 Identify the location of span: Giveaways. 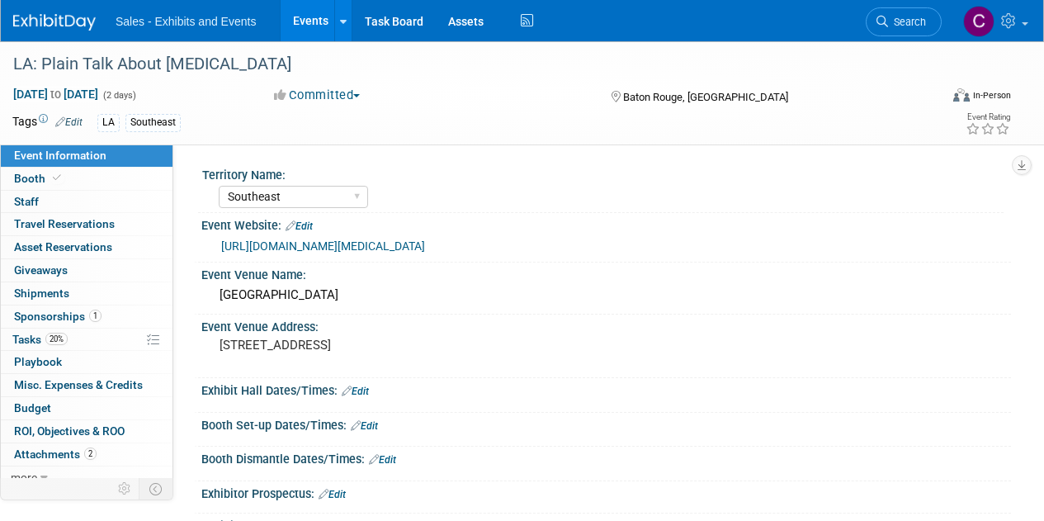
(40, 270).